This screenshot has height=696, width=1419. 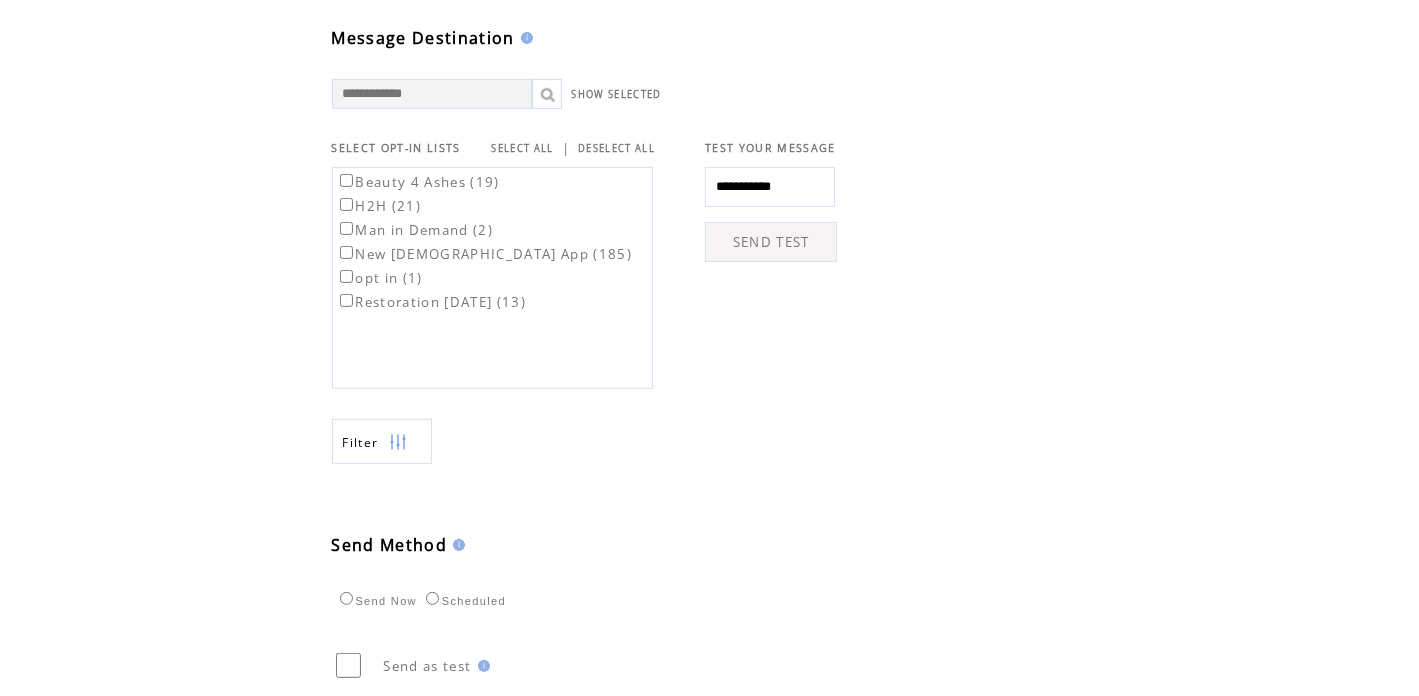 What do you see at coordinates (428, 666) in the screenshot?
I see `span: Send as test` at bounding box center [428, 666].